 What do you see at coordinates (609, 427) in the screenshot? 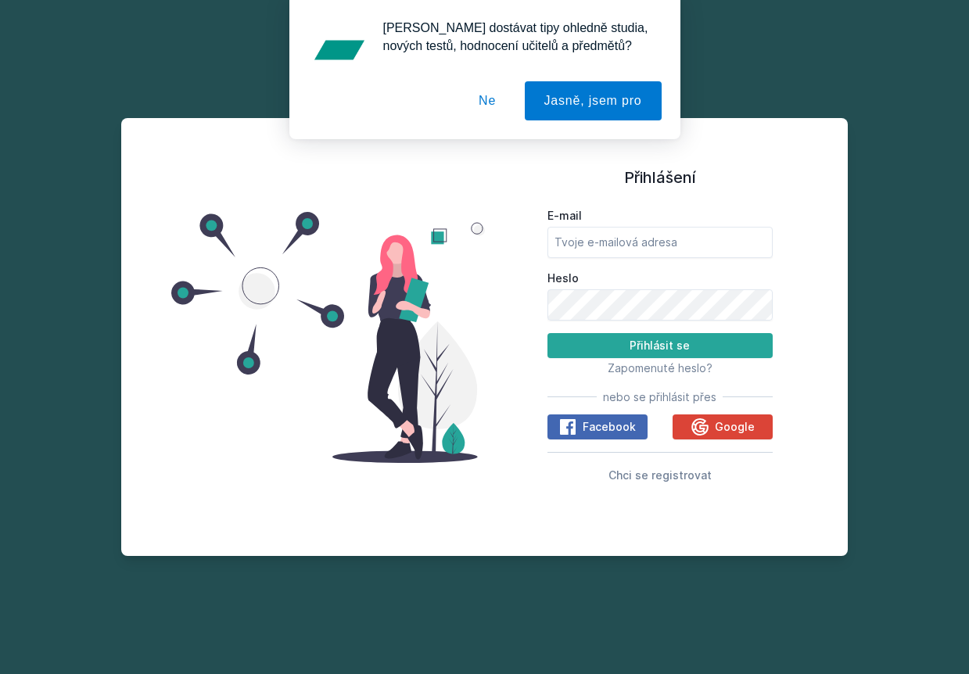
I see `span: Facebook` at bounding box center [609, 427].